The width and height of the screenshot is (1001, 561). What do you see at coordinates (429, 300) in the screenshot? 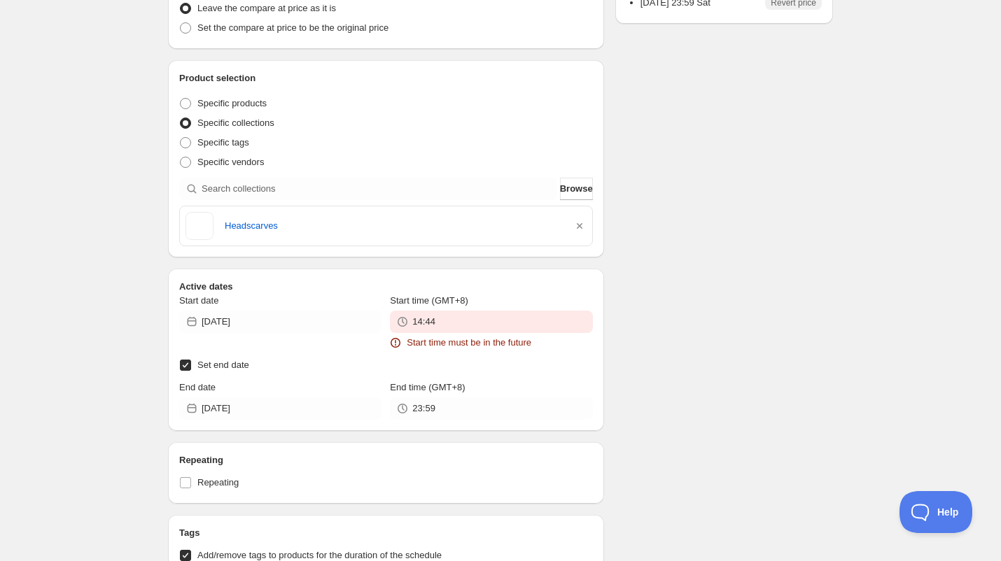
I see `span: Start time (GMT+8)` at bounding box center [429, 300].